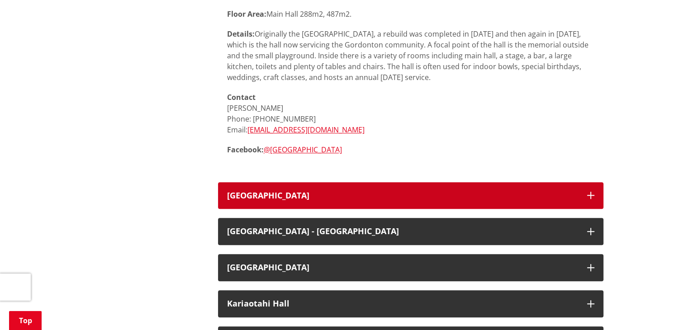  Describe the element at coordinates (245, 150) in the screenshot. I see `strong: Facebook:` at that location.